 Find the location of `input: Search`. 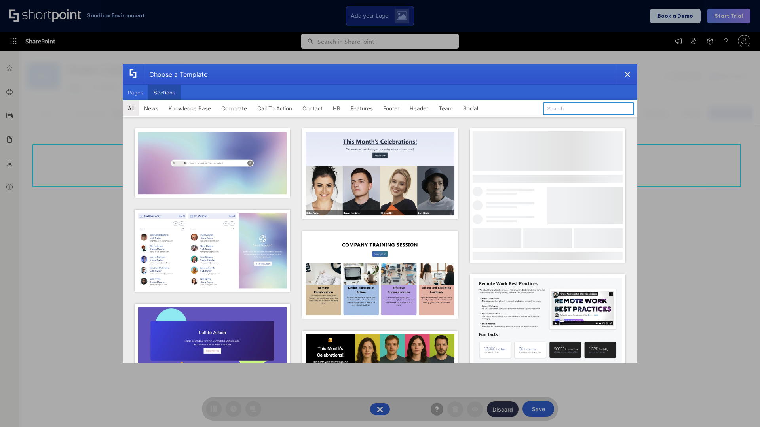

input: Search is located at coordinates (588, 109).